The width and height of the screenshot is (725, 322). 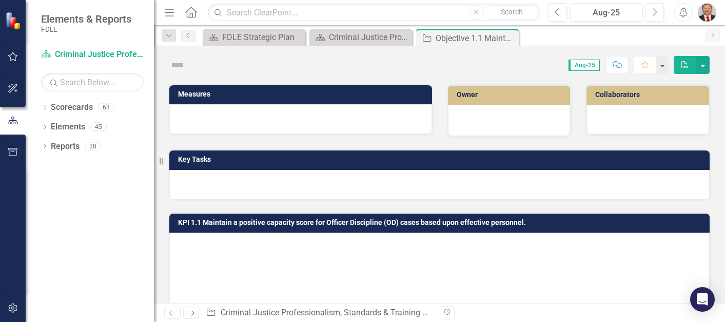 I want to click on input: Search Below..., so click(x=92, y=82).